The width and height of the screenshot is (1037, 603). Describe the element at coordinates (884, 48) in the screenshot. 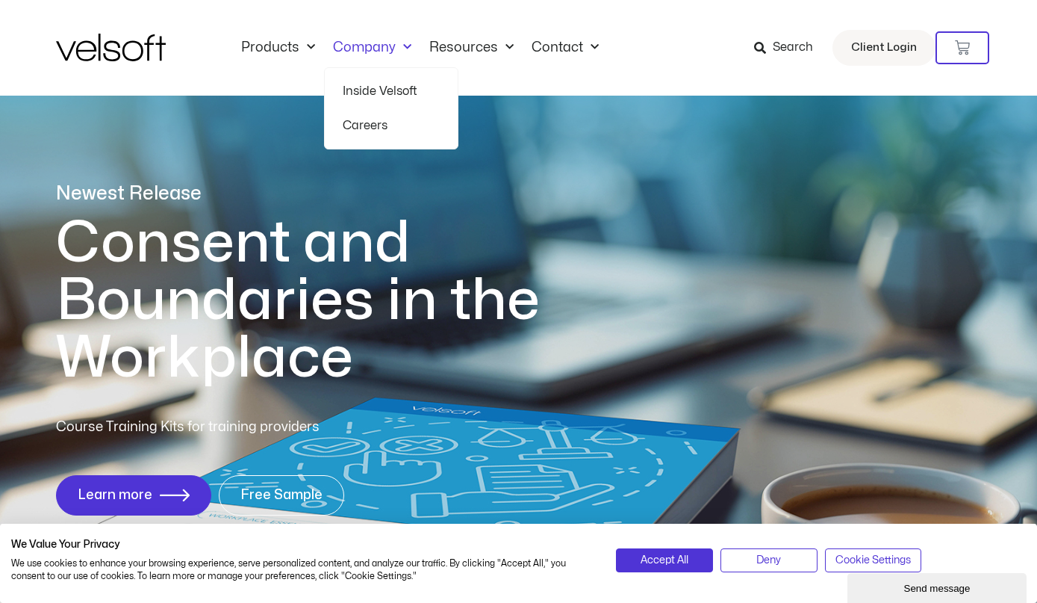

I see `a: Client Login` at that location.